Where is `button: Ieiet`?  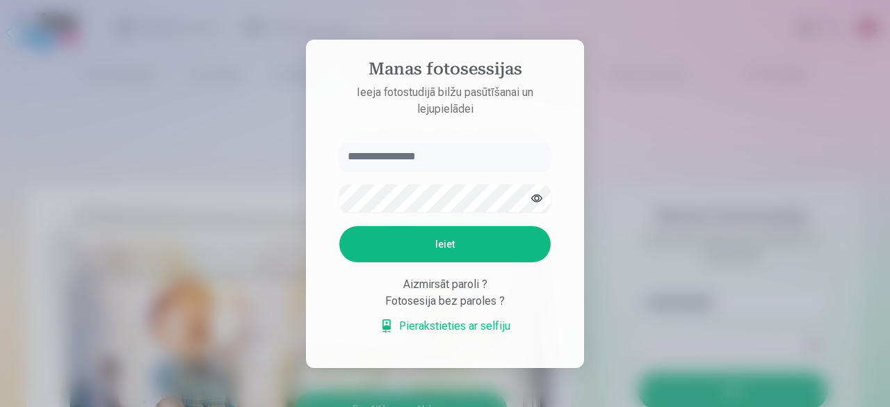
button: Ieiet is located at coordinates (445, 244).